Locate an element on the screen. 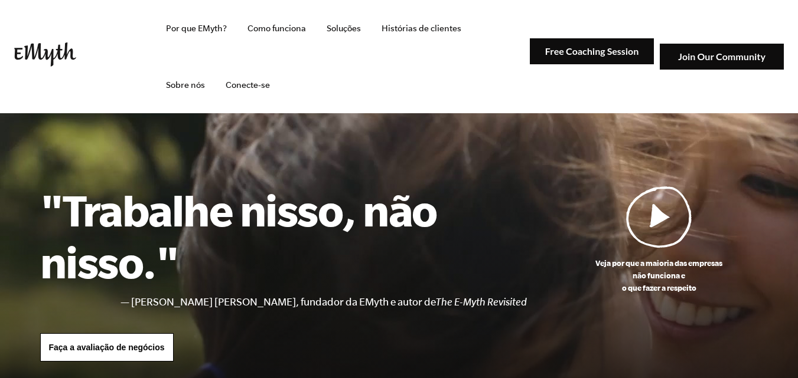 The width and height of the screenshot is (798, 378). img: Sessão de Coaching Gratuita is located at coordinates (592, 51).